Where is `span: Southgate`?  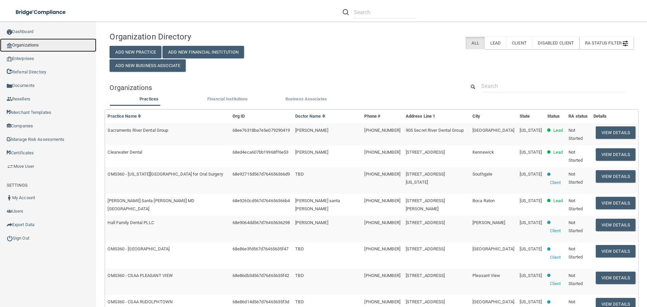
span: Southgate is located at coordinates (482, 174).